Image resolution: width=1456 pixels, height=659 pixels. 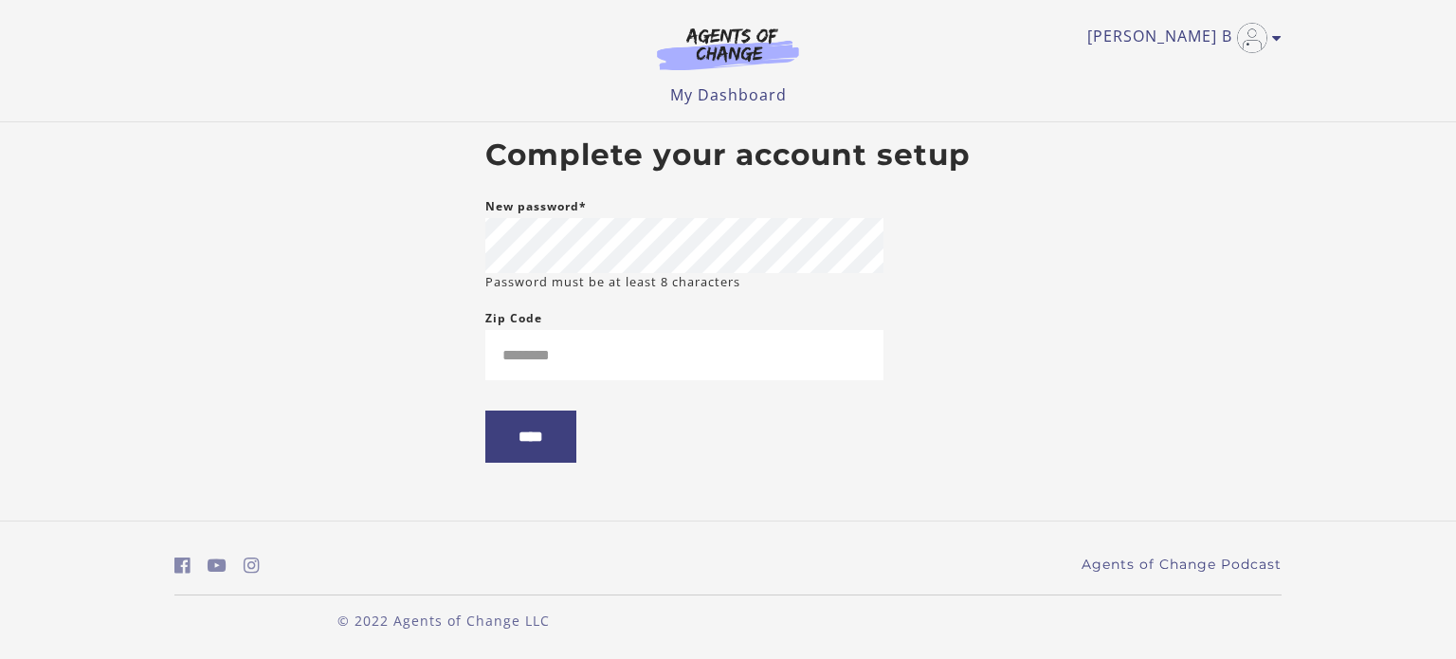 What do you see at coordinates (613, 282) in the screenshot?
I see `small: Password must be at least 8 characters` at bounding box center [613, 282].